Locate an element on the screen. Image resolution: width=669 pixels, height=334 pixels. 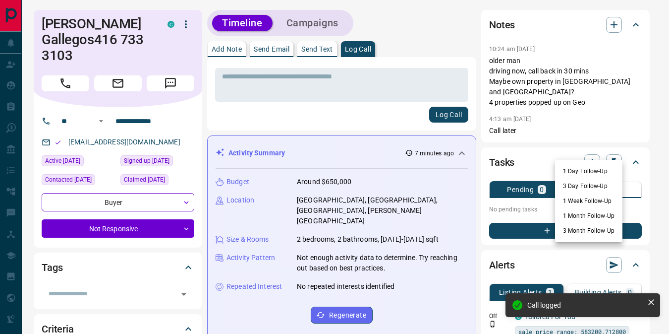
li: 1 Day Follow-Up is located at coordinates (589, 171).